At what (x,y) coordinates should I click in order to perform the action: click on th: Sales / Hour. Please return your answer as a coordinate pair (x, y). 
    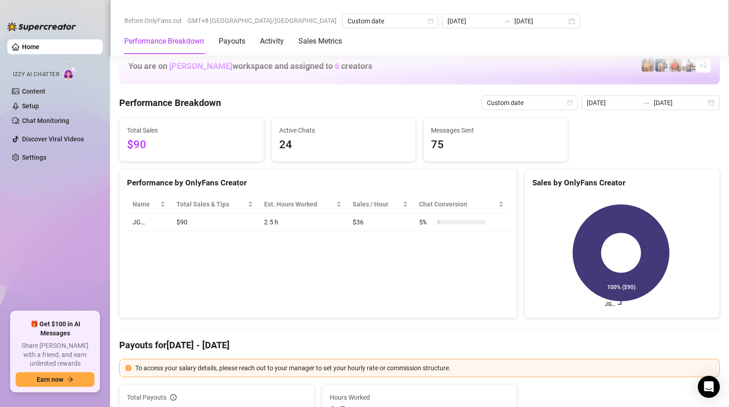
    Looking at the image, I should click on (381, 204).